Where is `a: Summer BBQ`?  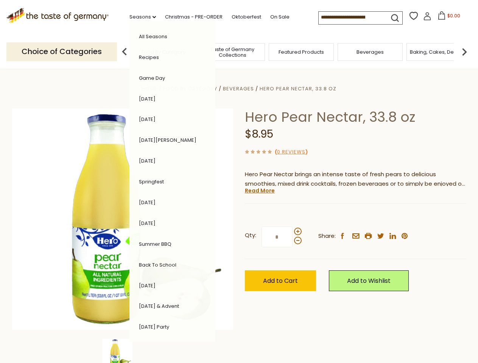
a: Summer BBQ is located at coordinates (155, 244).